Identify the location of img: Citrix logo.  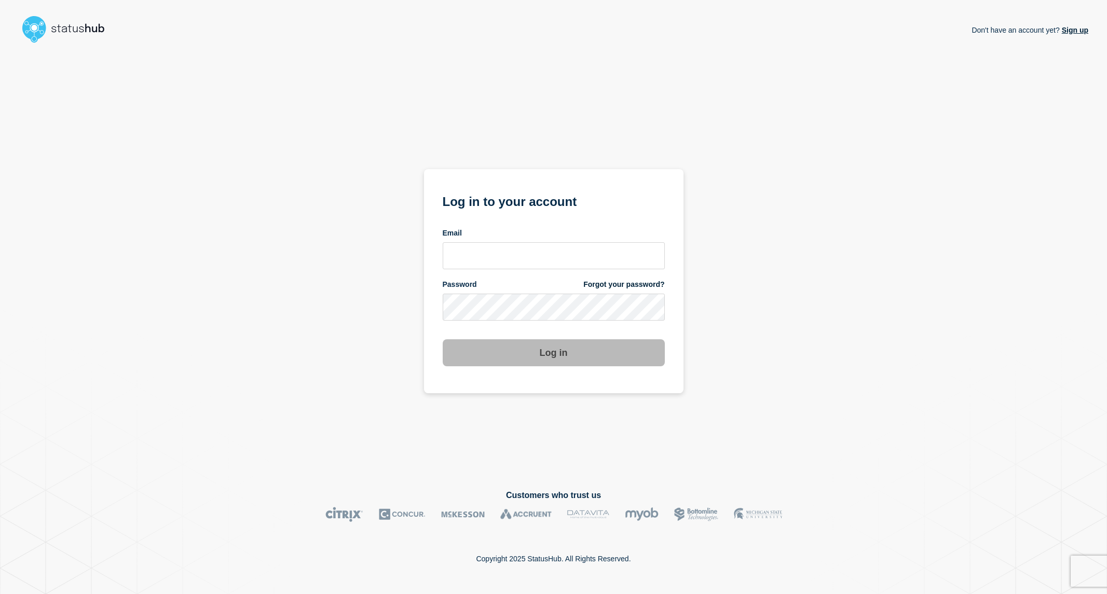
(344, 514).